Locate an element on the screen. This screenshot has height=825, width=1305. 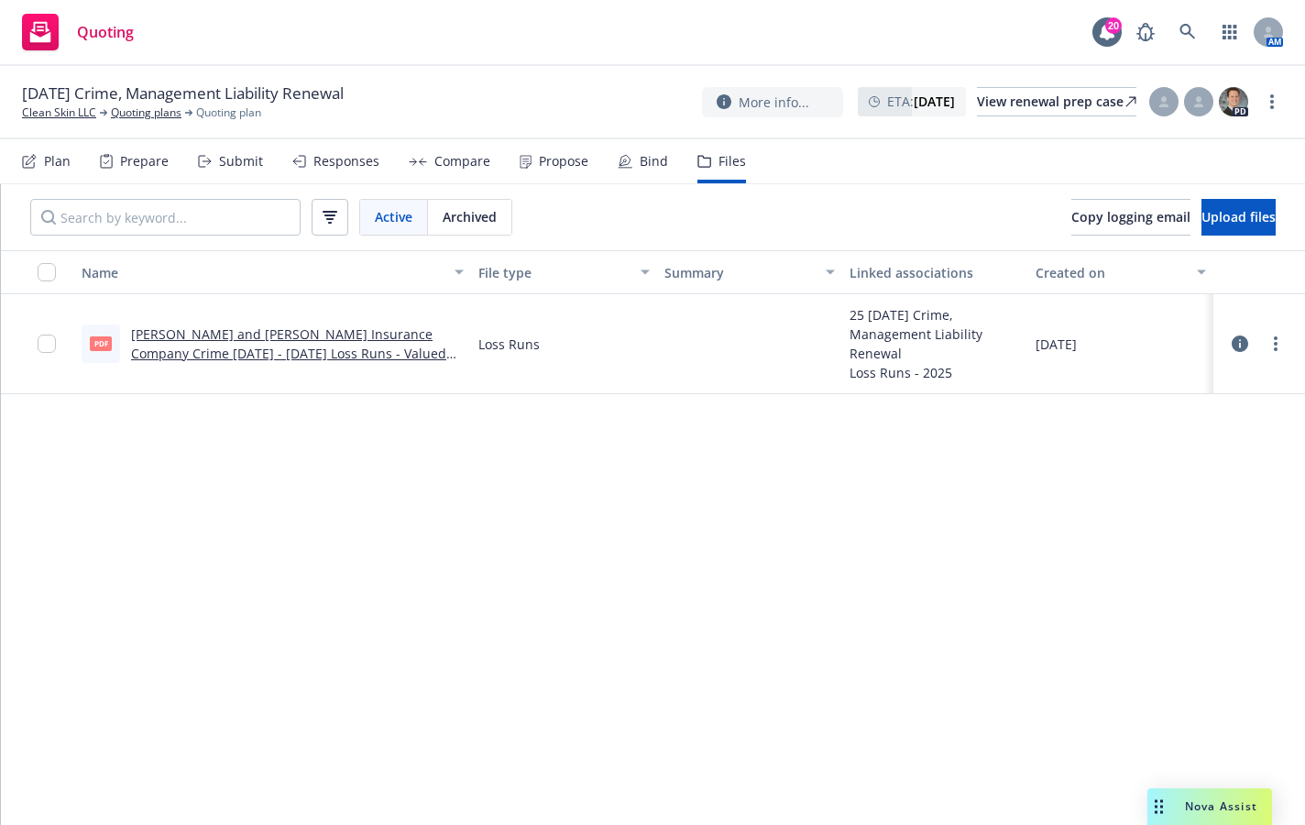
a: Quoting plans is located at coordinates (146, 113).